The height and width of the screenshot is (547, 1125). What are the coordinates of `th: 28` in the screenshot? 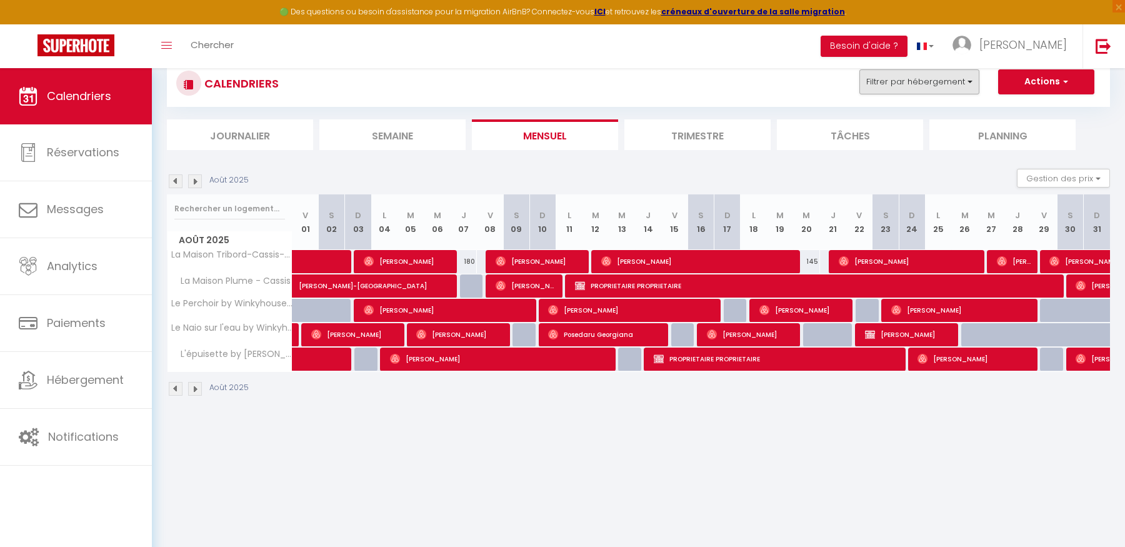 It's located at (1017, 222).